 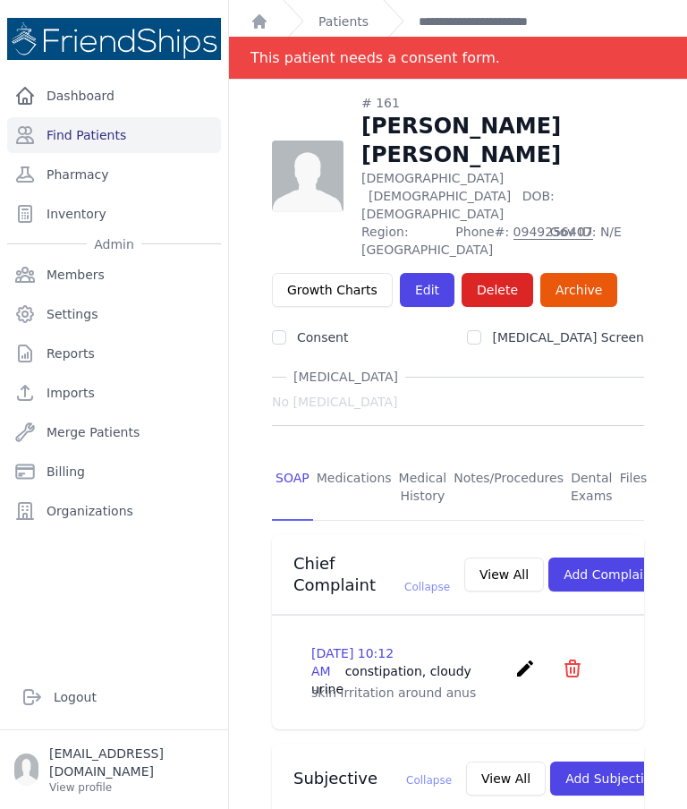 What do you see at coordinates (498, 290) in the screenshot?
I see `button: Delete` at bounding box center [498, 290].